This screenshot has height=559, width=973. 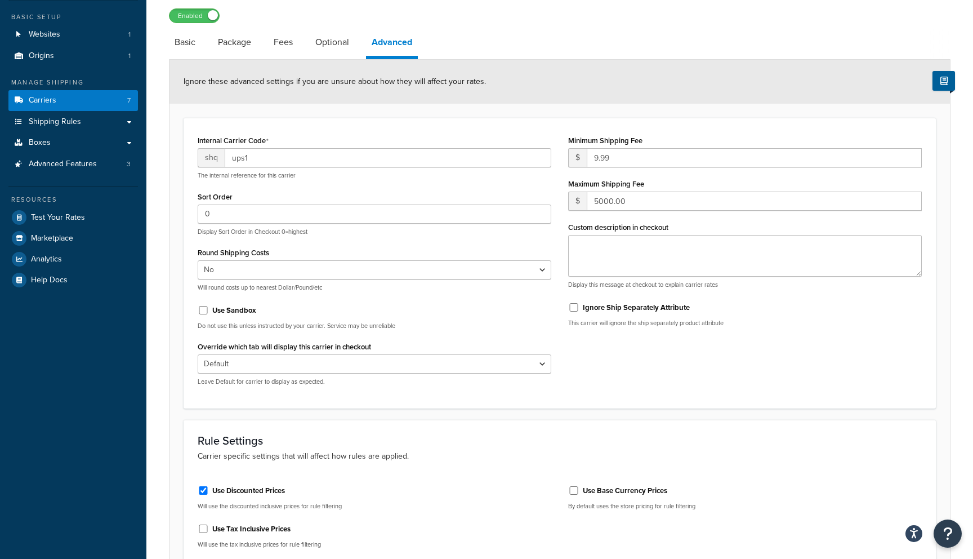 I want to click on span: Marketplace, so click(x=52, y=238).